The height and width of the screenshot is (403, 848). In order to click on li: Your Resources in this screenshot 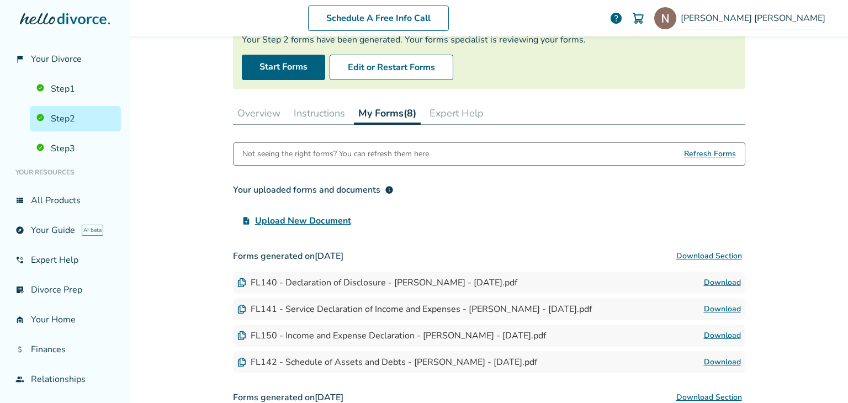, I will do `click(65, 172)`.